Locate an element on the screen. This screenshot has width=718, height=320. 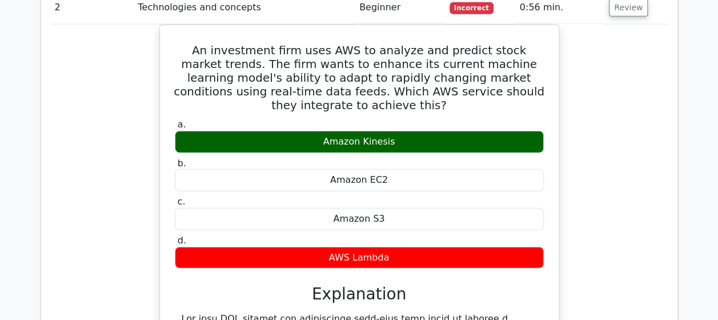
span: b. is located at coordinates (182, 163).